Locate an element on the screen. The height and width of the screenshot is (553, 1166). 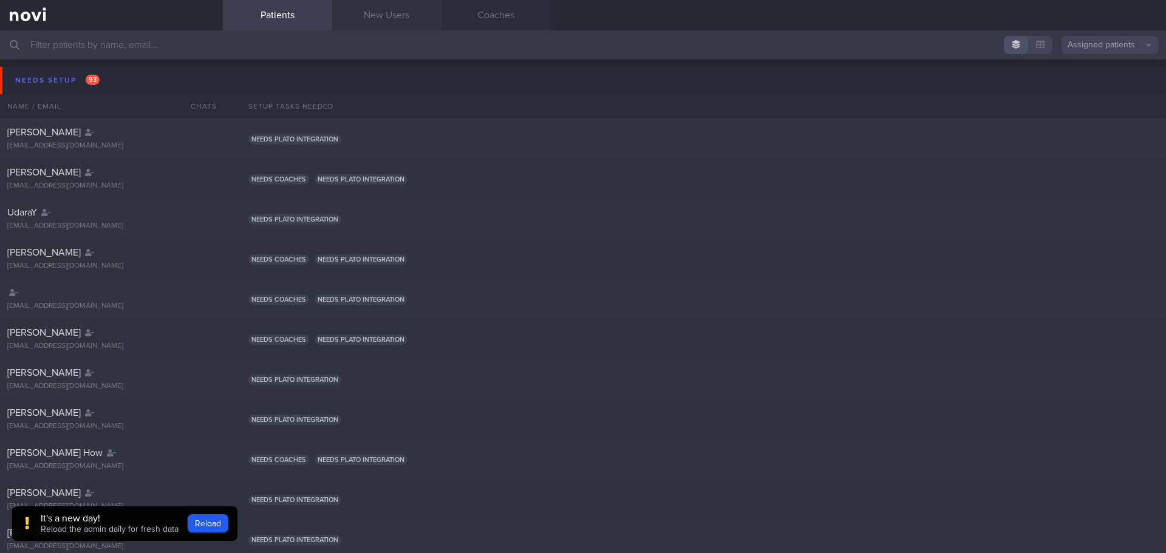
div: Setup tasks needed is located at coordinates (703, 106).